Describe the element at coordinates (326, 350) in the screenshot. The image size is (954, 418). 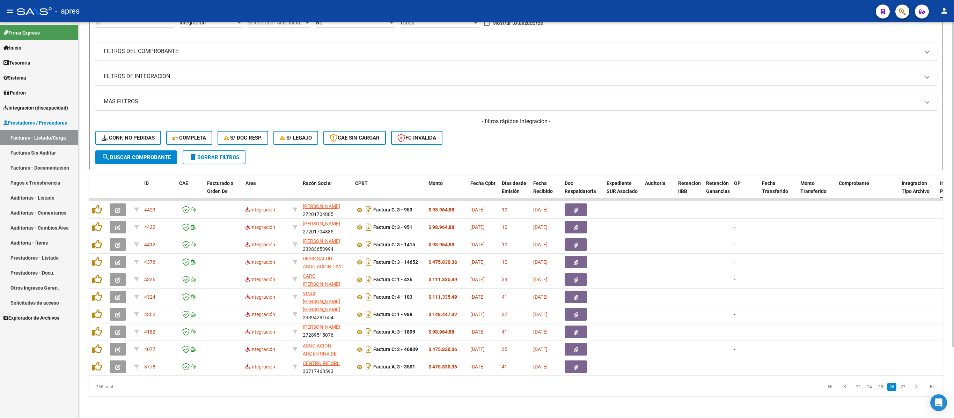
I see `div: 30681510741` at that location.